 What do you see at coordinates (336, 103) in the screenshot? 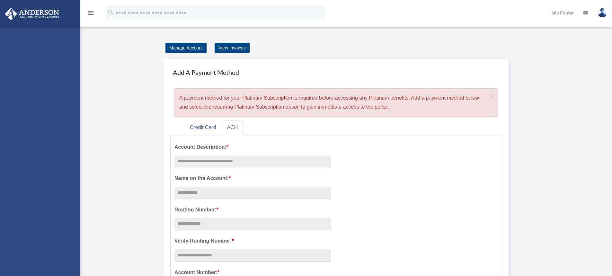
I see `div: A payment method for your Platinum Subscription is required before accessing any Platinum benefit...` at bounding box center [336, 103].